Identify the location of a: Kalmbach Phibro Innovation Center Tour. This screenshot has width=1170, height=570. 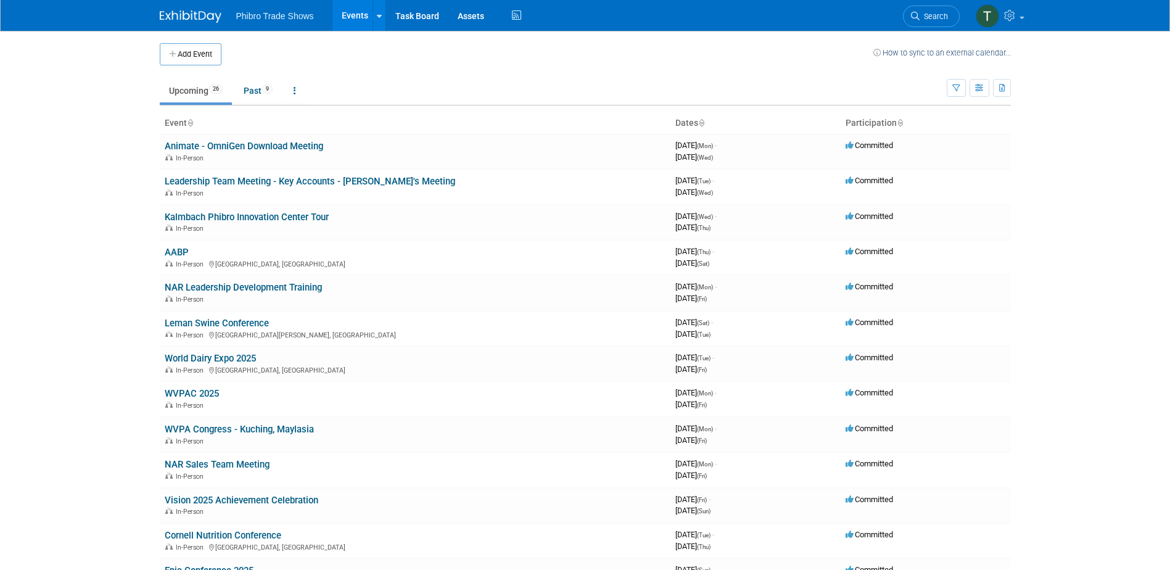
(247, 217).